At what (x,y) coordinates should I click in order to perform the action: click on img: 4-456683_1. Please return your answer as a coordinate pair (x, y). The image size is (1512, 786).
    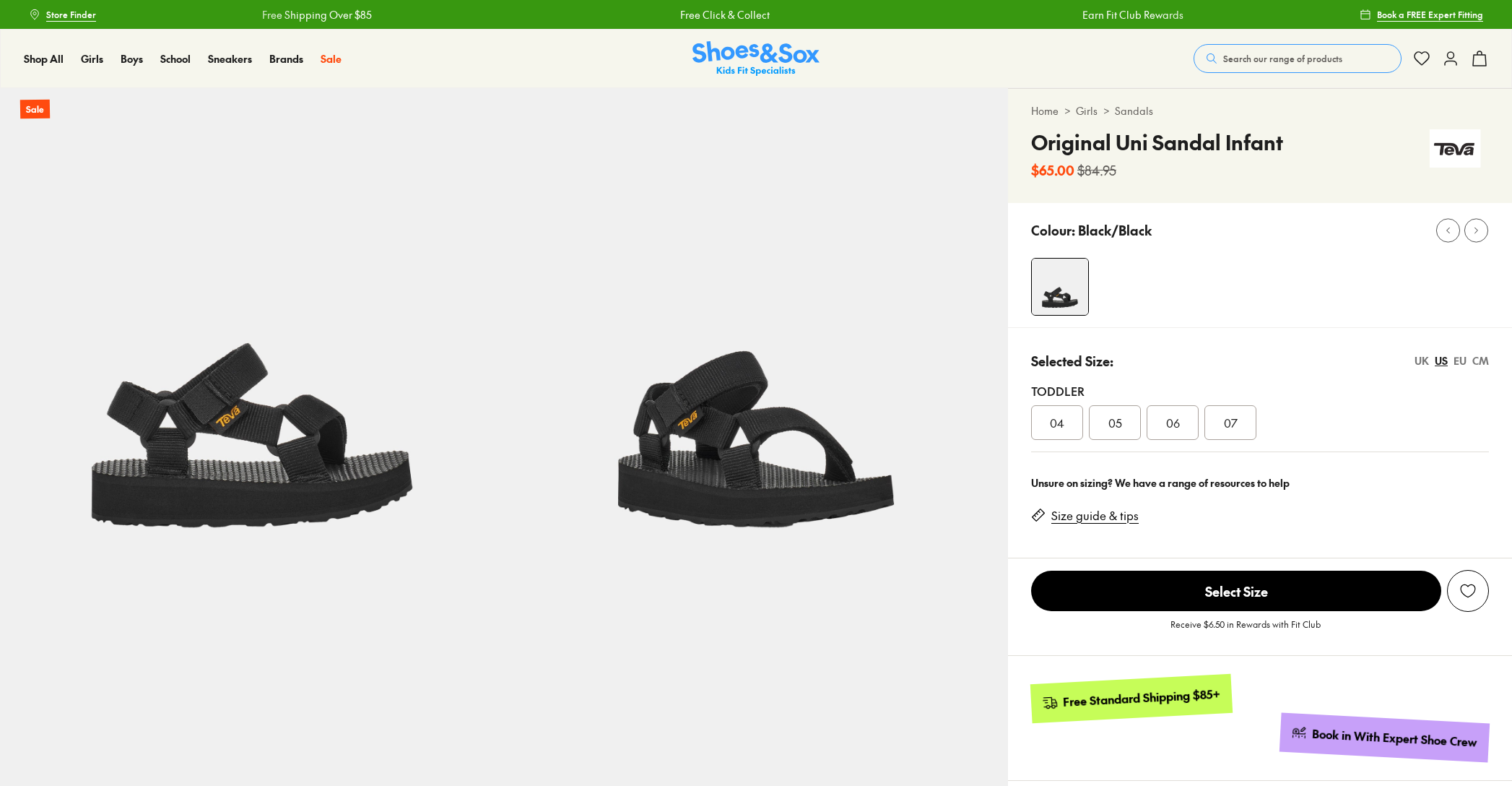
    Looking at the image, I should click on (1060, 287).